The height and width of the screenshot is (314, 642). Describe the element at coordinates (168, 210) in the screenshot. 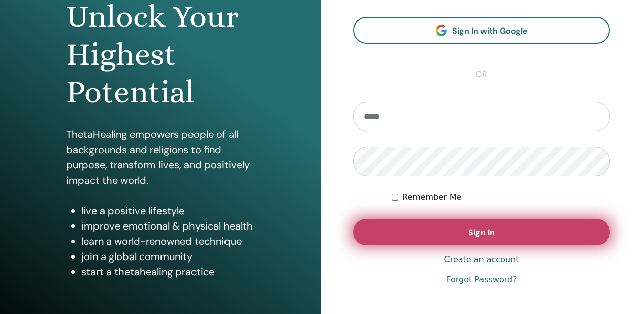

I see `li: live a positive lifestyle` at that location.